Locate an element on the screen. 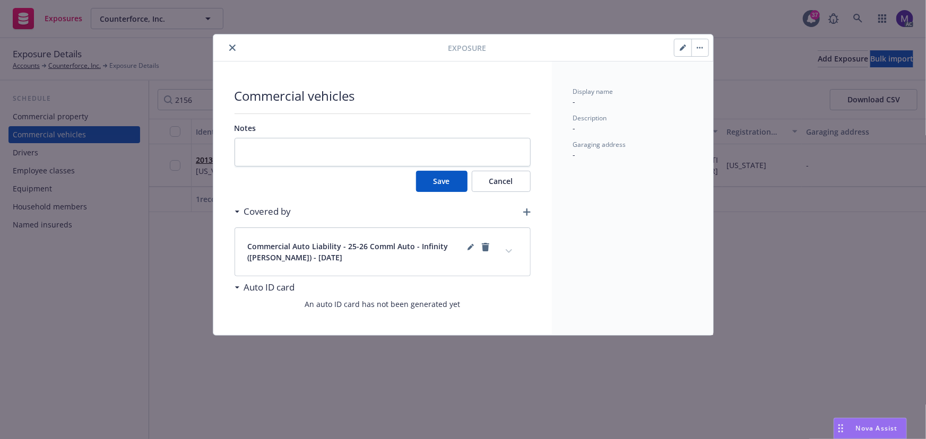  span: Notes is located at coordinates (245, 128).